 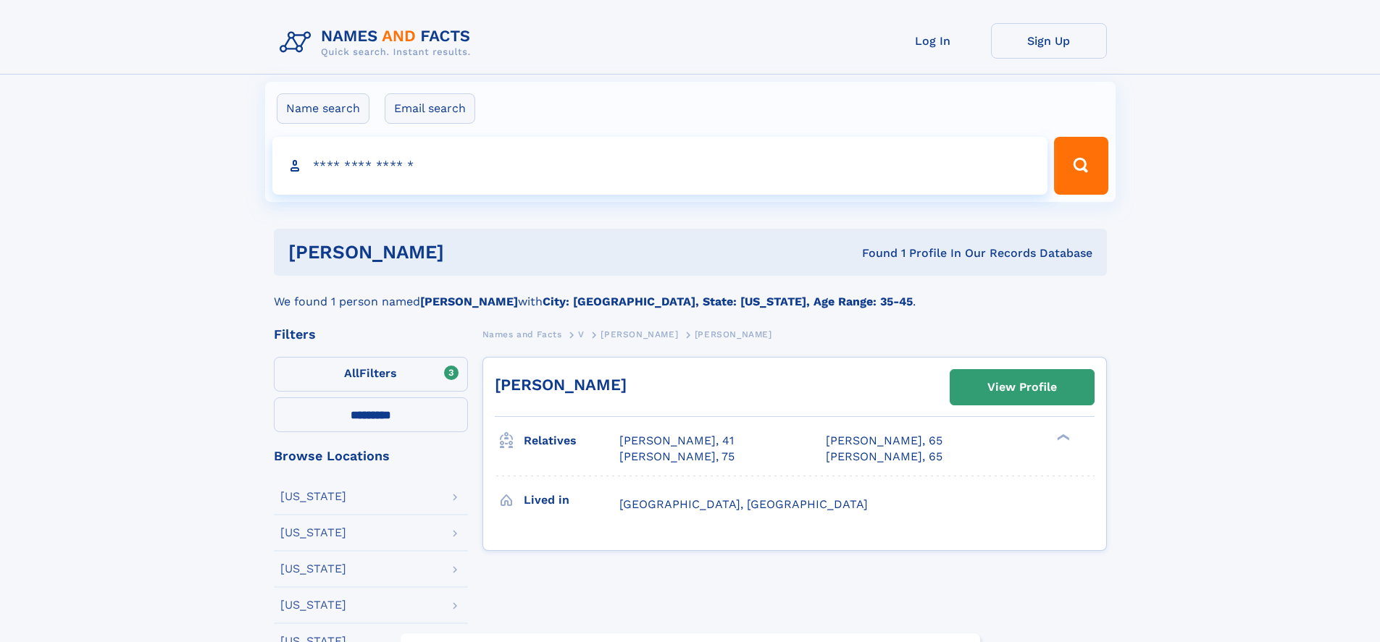 What do you see at coordinates (378, 43) in the screenshot?
I see `img: Logo Names and Facts` at bounding box center [378, 43].